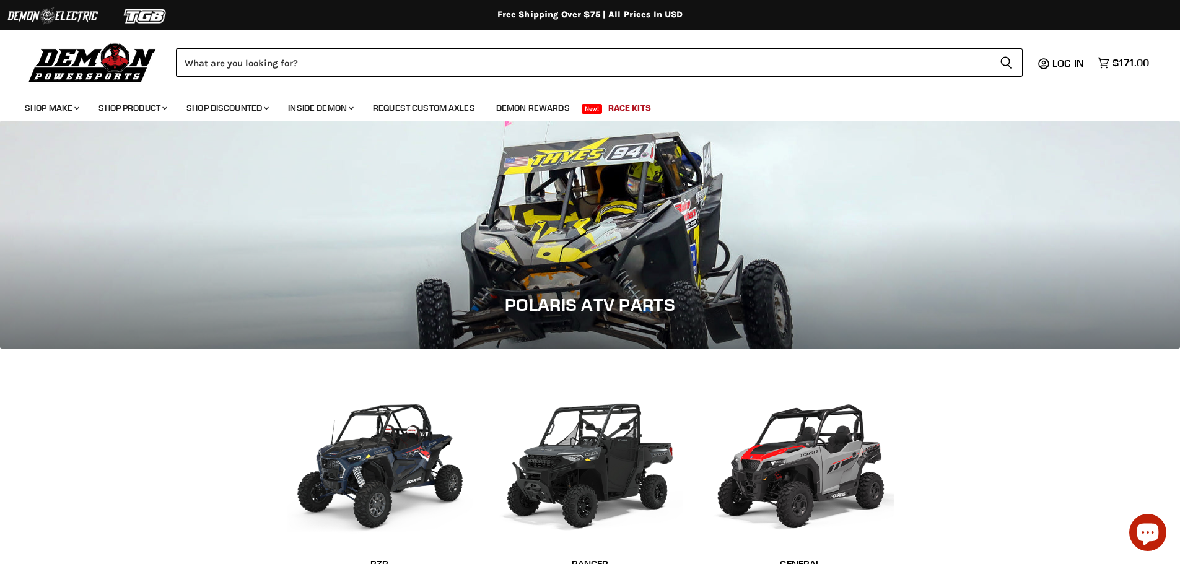 The width and height of the screenshot is (1180, 564). Describe the element at coordinates (583, 63) in the screenshot. I see `input: Search` at that location.